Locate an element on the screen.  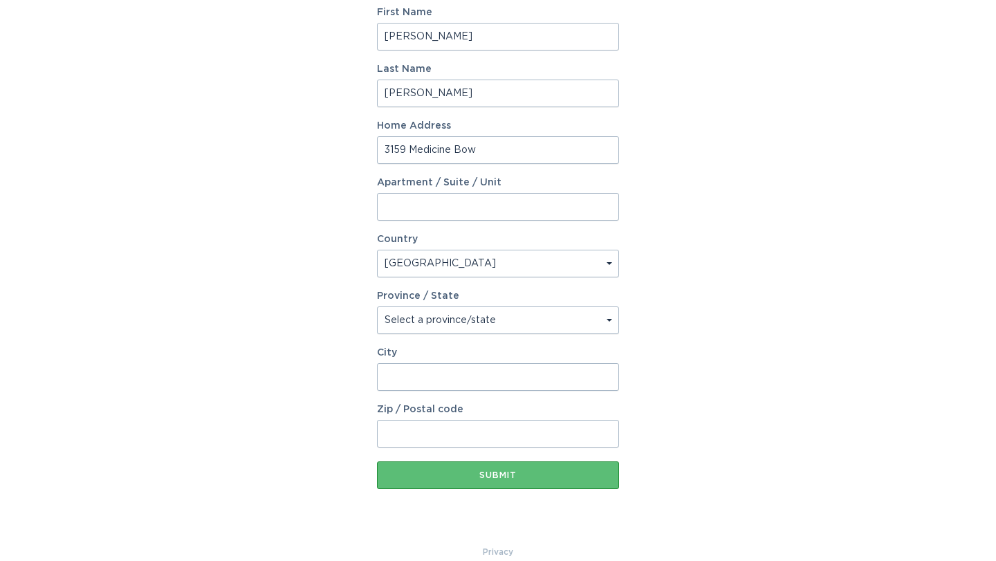
label: Last Name is located at coordinates (498, 69).